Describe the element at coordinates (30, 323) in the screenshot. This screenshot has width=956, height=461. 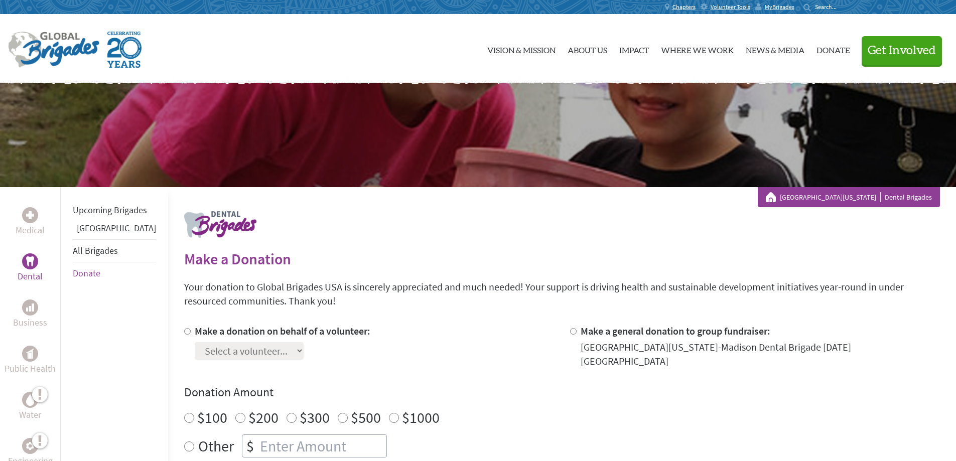
I see `p: Business` at that location.